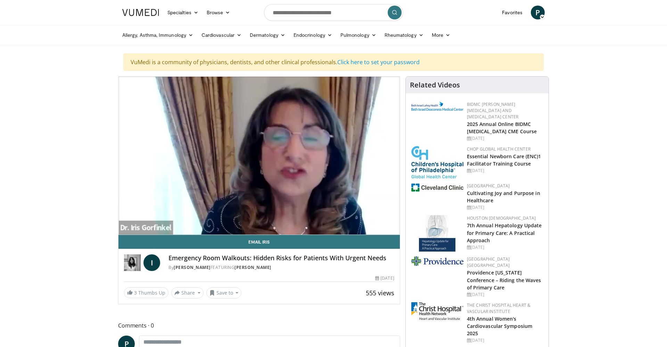 Image resolution: width=667 pixels, height=347 pixels. Describe the element at coordinates (504, 233) in the screenshot. I see `a: 7th Annual Hepatology Update for Primary Care: A Practical Approach` at that location.